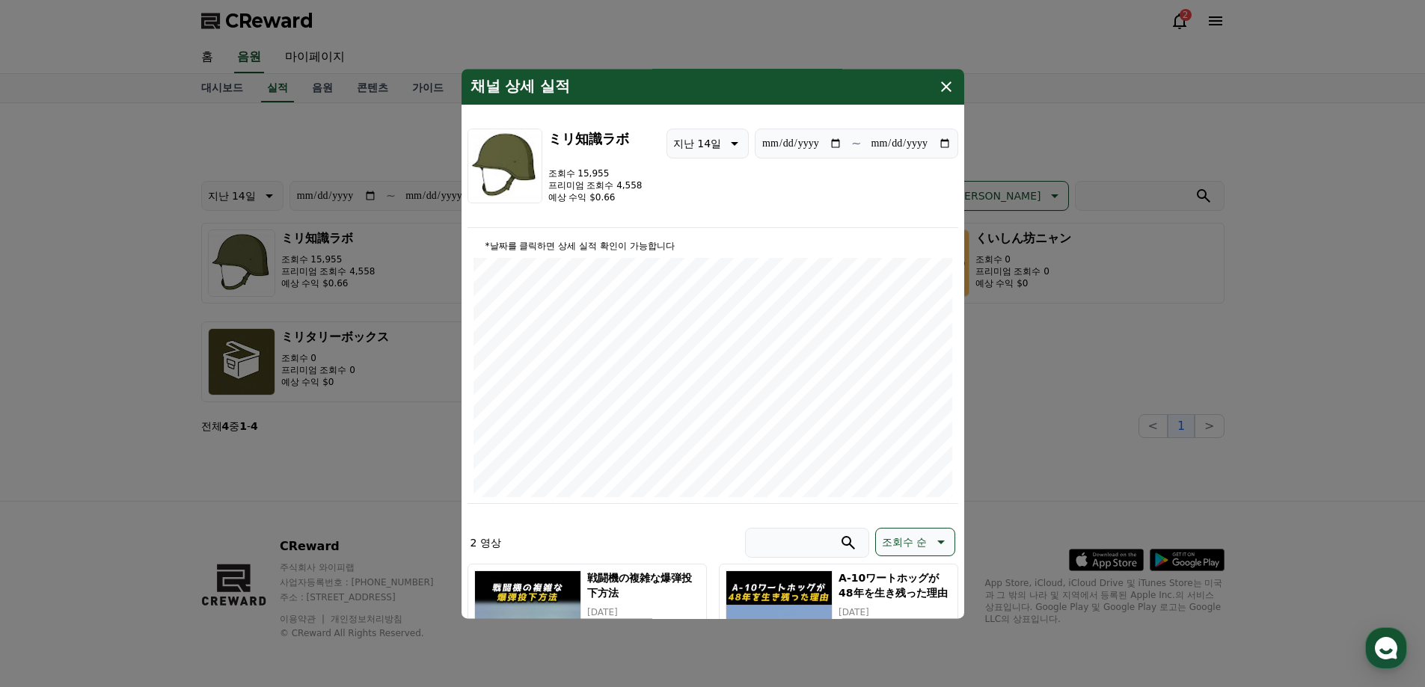 This screenshot has width=1425, height=687. Describe the element at coordinates (915, 542) in the screenshot. I see `button: 조회수 순` at that location.